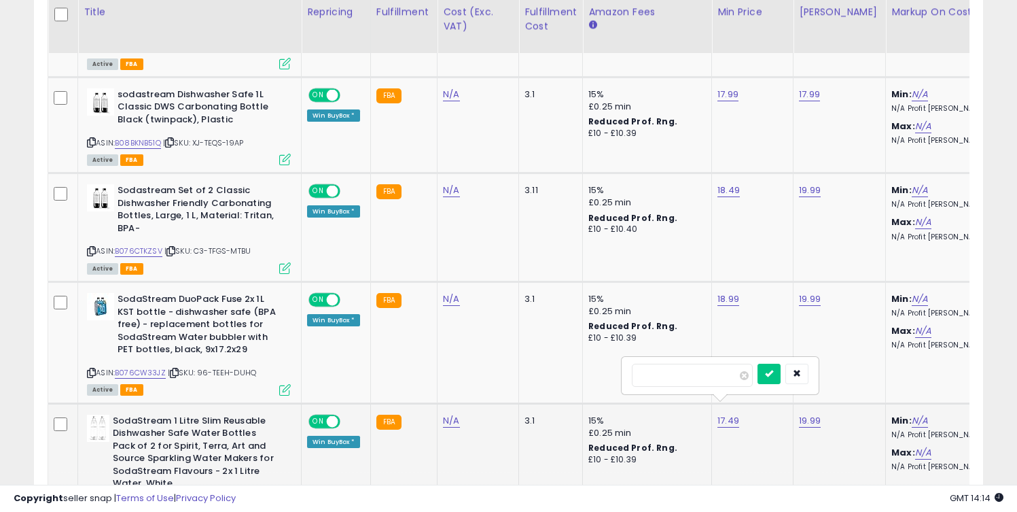 Image resolution: width=1017 pixels, height=512 pixels. Describe the element at coordinates (203, 143) in the screenshot. I see `span: | SKU: XJ-TEQS-19AP` at that location.